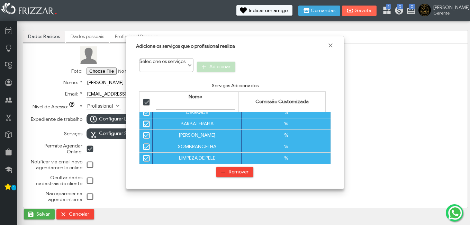 The height and width of the screenshot is (225, 470). I want to click on li: Selecione os serviços, so click(162, 61).